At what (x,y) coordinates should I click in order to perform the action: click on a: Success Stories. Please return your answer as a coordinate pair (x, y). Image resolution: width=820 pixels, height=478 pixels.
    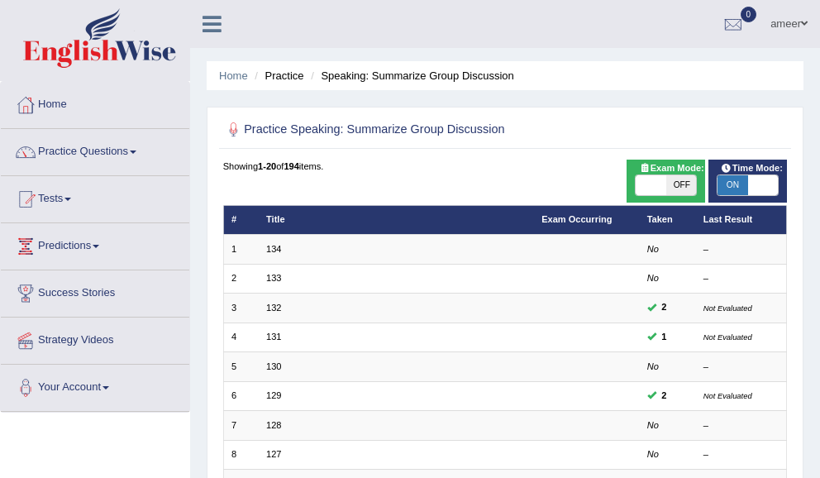
    Looking at the image, I should click on (95, 291).